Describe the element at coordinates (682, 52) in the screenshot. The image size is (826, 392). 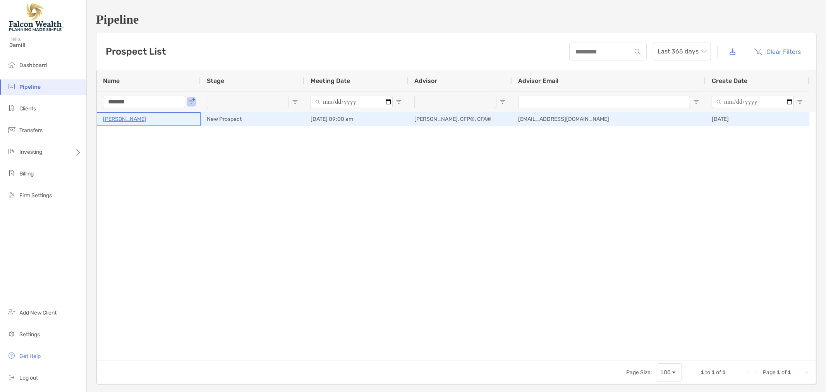
I see `span: Last 365 days` at that location.